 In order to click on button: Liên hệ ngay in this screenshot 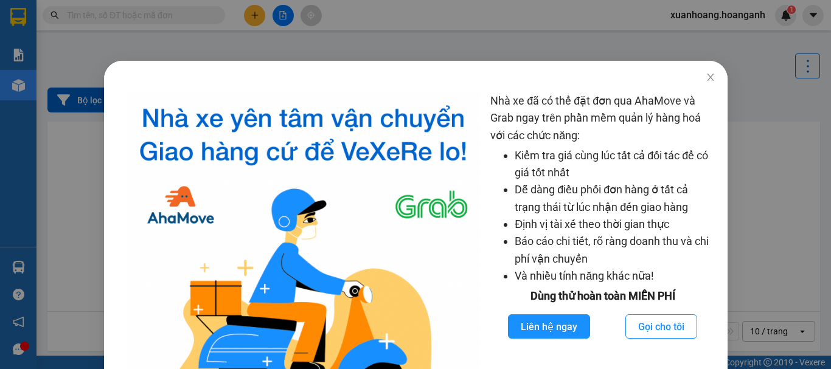, I will do `click(549, 327)`.